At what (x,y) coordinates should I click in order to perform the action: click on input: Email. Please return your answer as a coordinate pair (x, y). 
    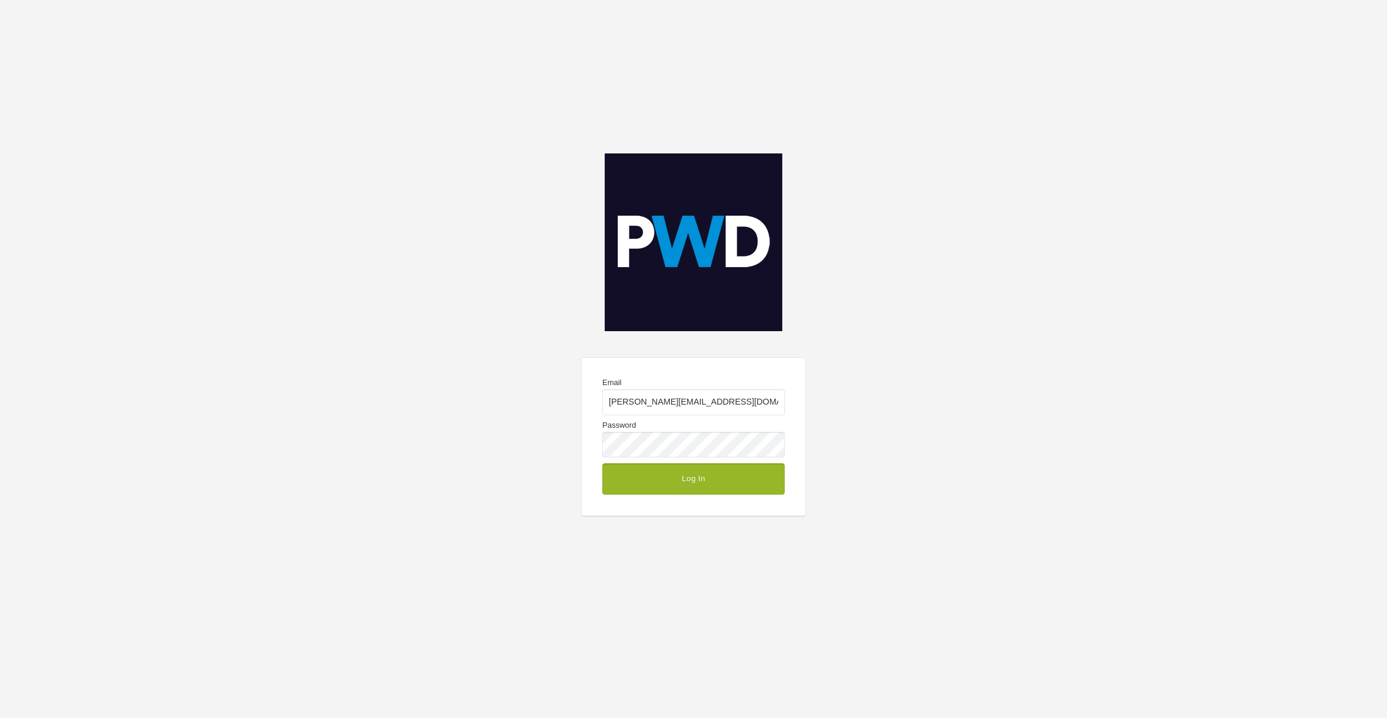
    Looking at the image, I should click on (693, 402).